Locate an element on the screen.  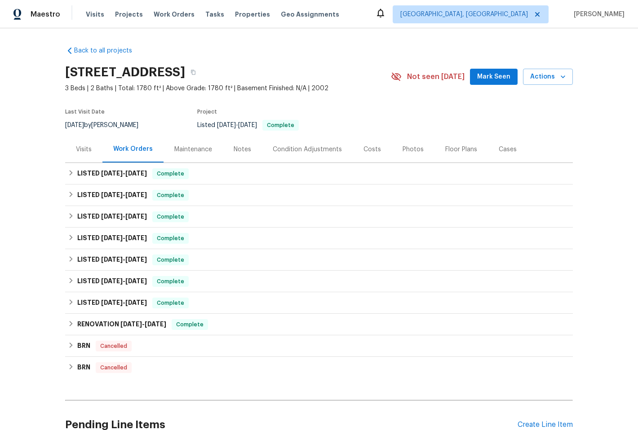
div: Photos is located at coordinates (413, 150).